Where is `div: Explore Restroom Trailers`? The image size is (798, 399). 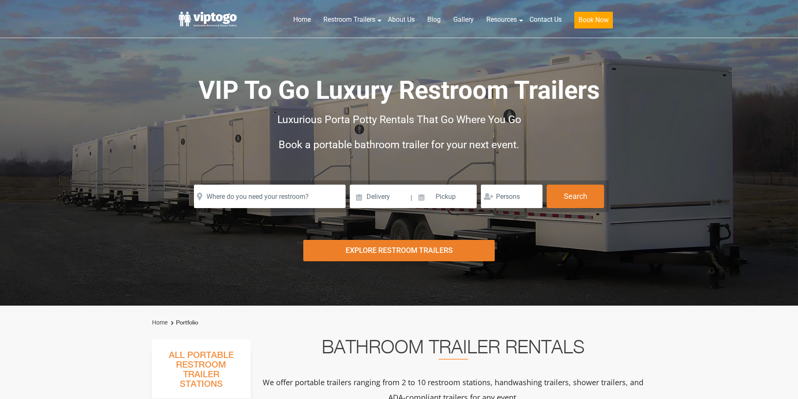
div: Explore Restroom Trailers is located at coordinates (399, 250).